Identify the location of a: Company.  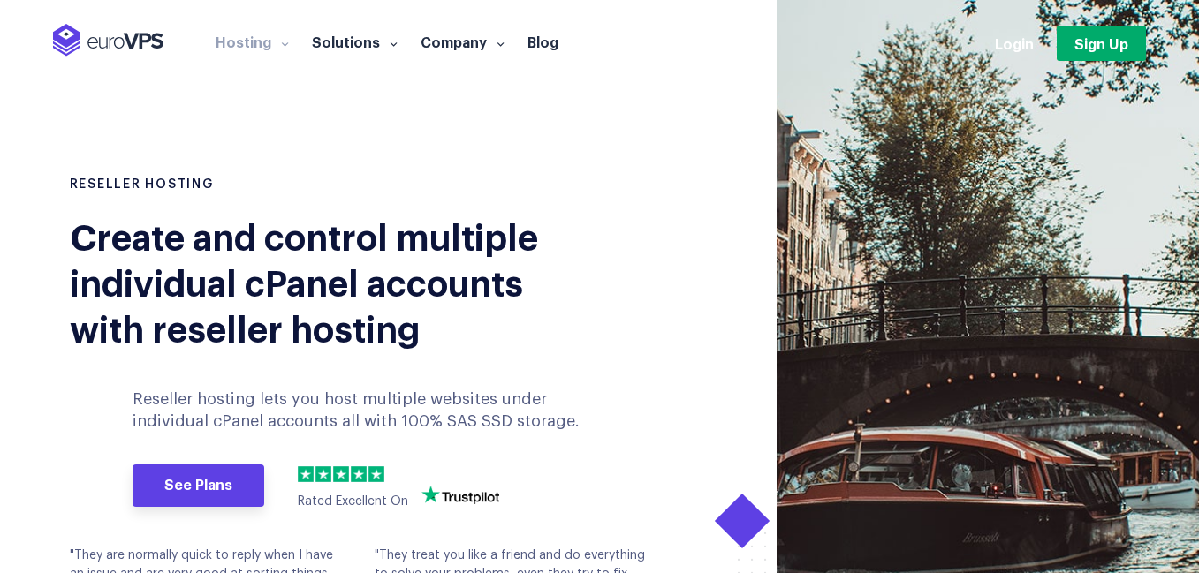
(462, 42).